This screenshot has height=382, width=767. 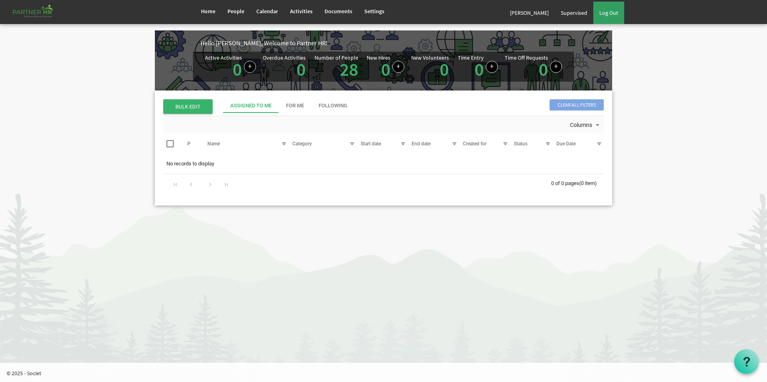 I want to click on a: Create a new time off request, so click(x=556, y=67).